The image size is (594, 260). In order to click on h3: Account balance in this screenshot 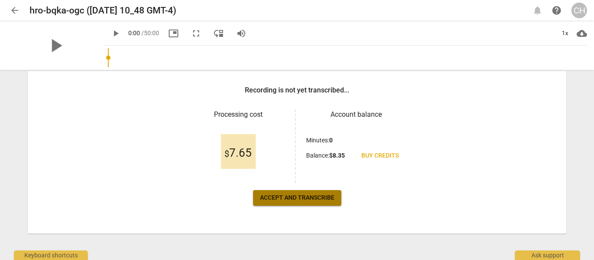, I will do `click(356, 115)`.